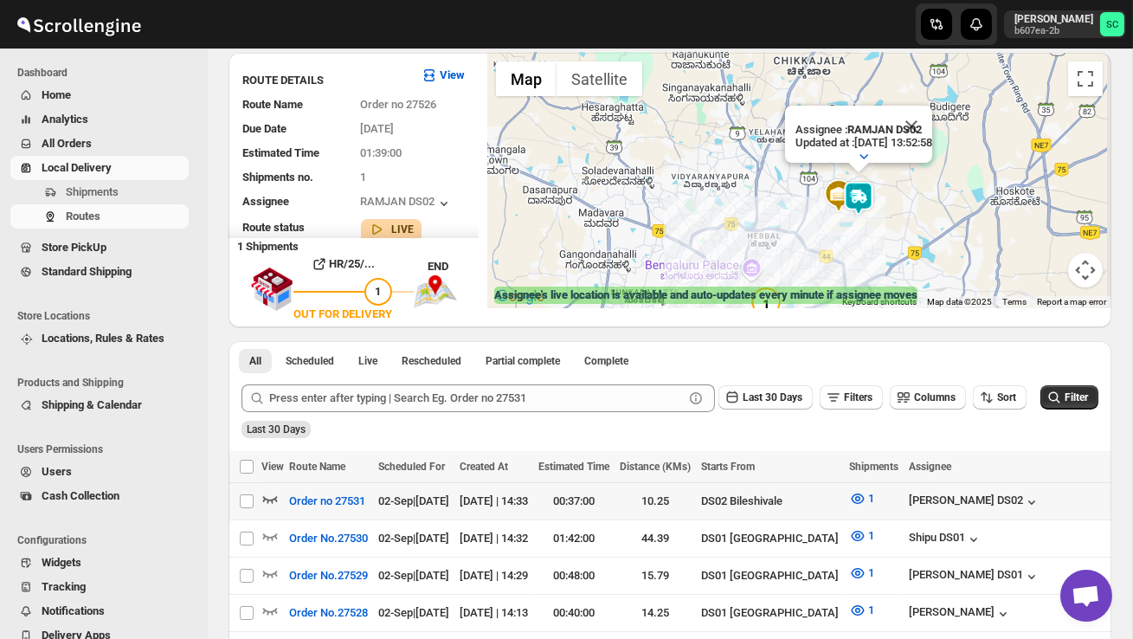 The height and width of the screenshot is (639, 1133). Describe the element at coordinates (1000, 397) in the screenshot. I see `button: Sort` at that location.